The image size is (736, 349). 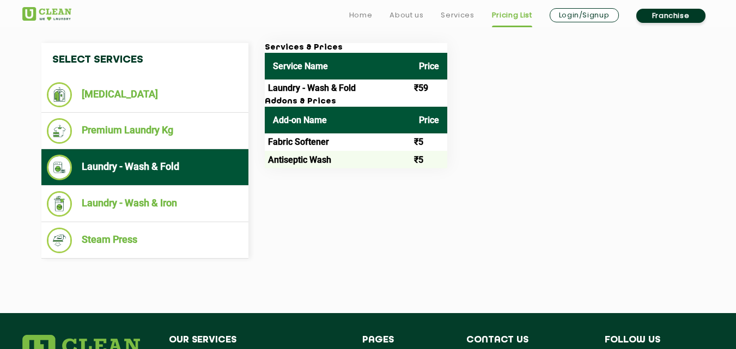 What do you see at coordinates (47, 14) in the screenshot?
I see `img: UClean Laundry and Dry Cleaning` at bounding box center [47, 14].